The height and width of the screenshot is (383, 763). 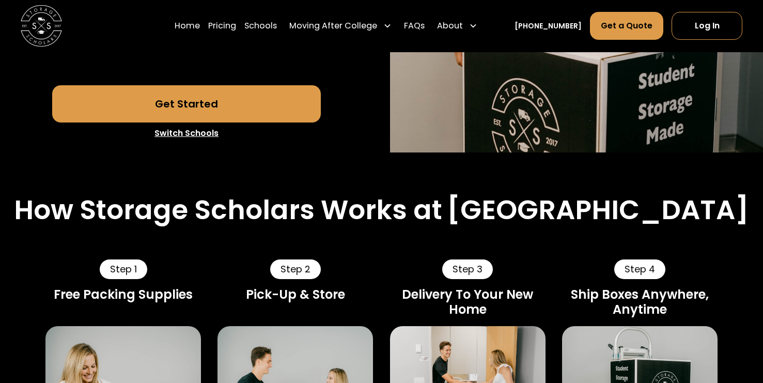 What do you see at coordinates (640, 302) in the screenshot?
I see `div: Ship Boxes Anywhere, Anytime` at bounding box center [640, 302].